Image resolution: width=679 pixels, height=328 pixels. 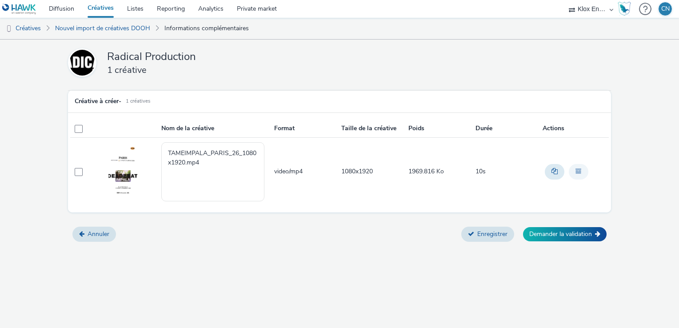 I want to click on th: Actions, so click(x=575, y=129).